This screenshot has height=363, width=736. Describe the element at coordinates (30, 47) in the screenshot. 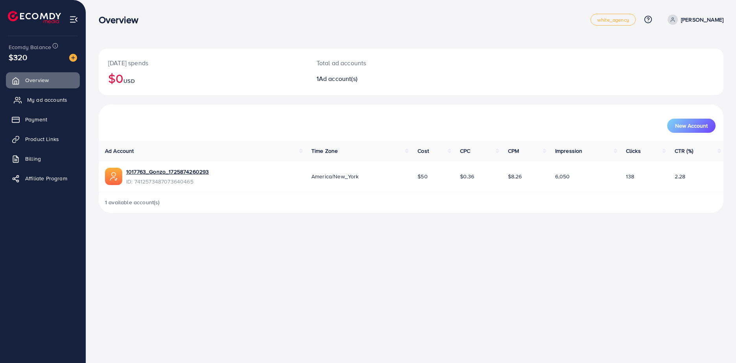

I see `span: Ecomdy Balance` at that location.